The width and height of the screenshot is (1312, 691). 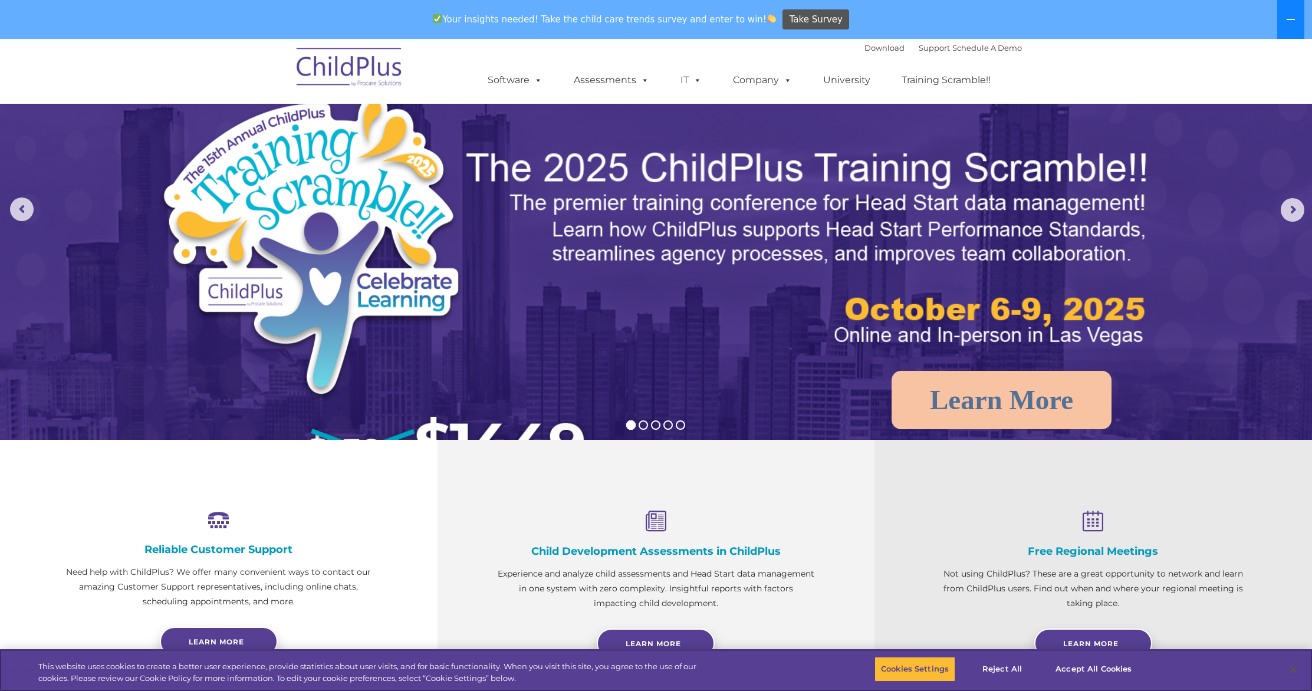 I want to click on h4: Free Regional Meetings, so click(x=1093, y=551).